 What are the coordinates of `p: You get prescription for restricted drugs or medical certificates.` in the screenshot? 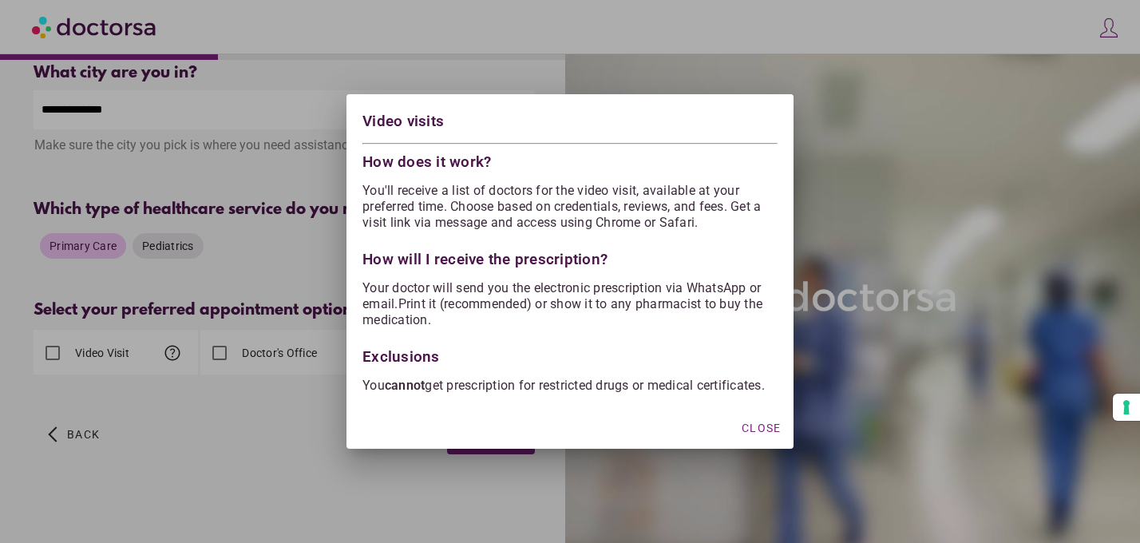 It's located at (570, 386).